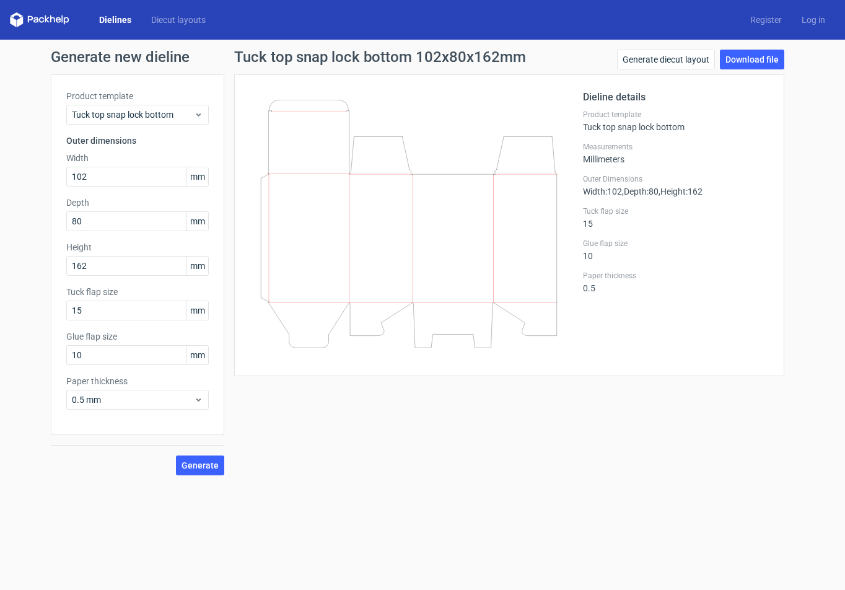 This screenshot has width=845, height=590. Describe the element at coordinates (380, 57) in the screenshot. I see `h1: Tuck top snap lock bottom 102x80x162mm` at that location.